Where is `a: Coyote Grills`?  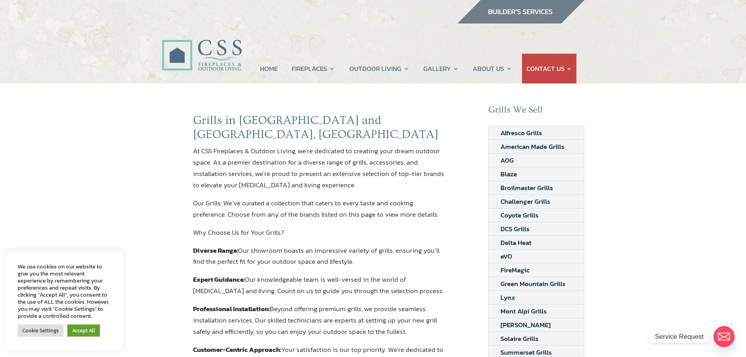 a: Coyote Grills is located at coordinates (519, 215).